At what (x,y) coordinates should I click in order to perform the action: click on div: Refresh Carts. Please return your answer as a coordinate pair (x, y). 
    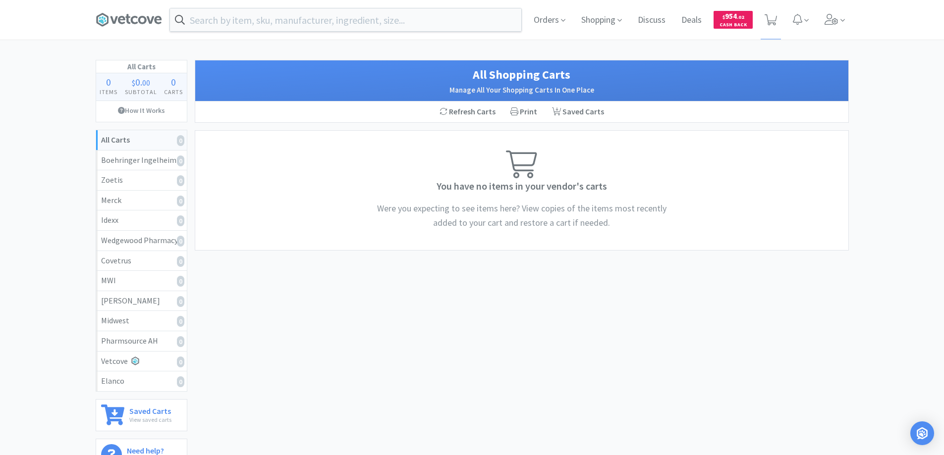
    Looking at the image, I should click on (467, 112).